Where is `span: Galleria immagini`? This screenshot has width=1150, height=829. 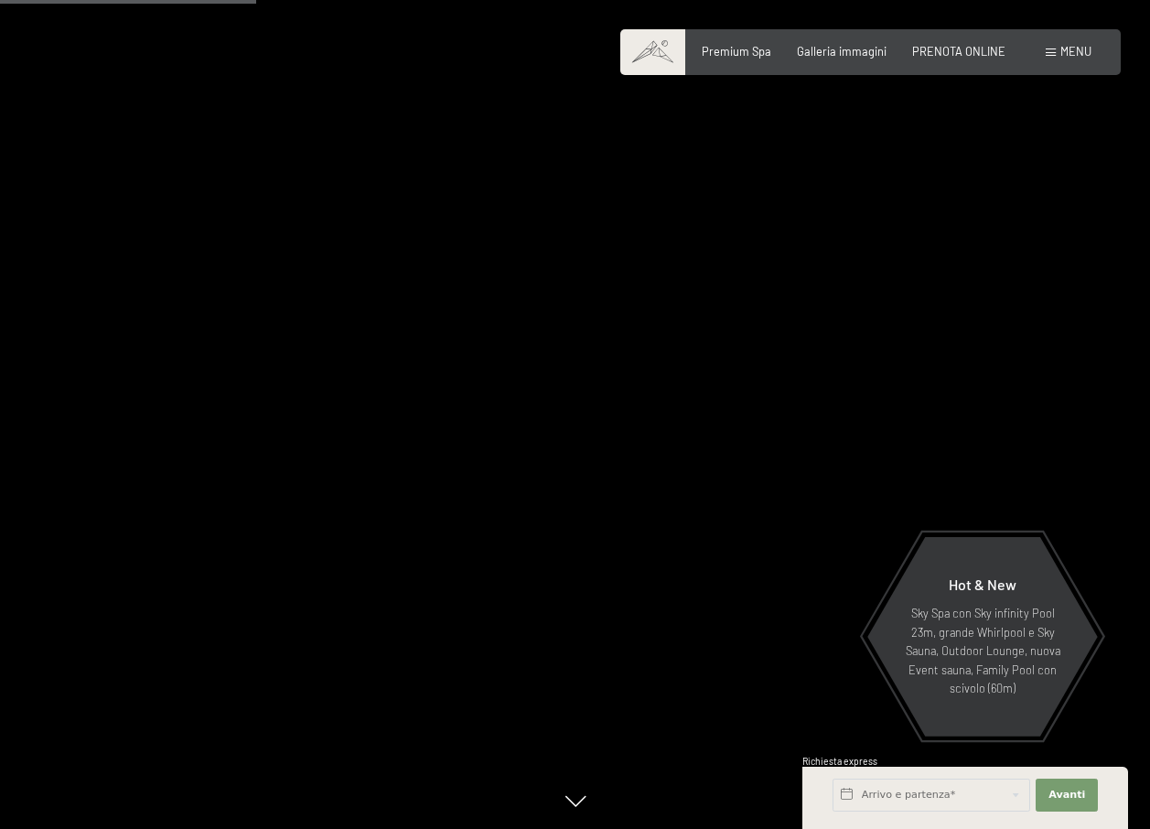
span: Galleria immagini is located at coordinates (842, 51).